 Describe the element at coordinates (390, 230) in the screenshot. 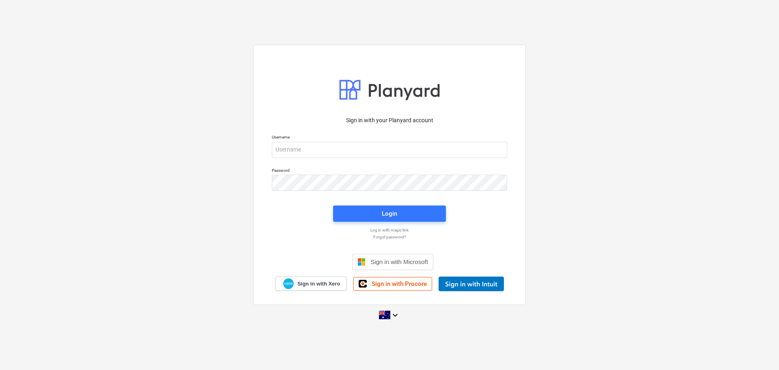

I see `a: Log in with magic link` at that location.